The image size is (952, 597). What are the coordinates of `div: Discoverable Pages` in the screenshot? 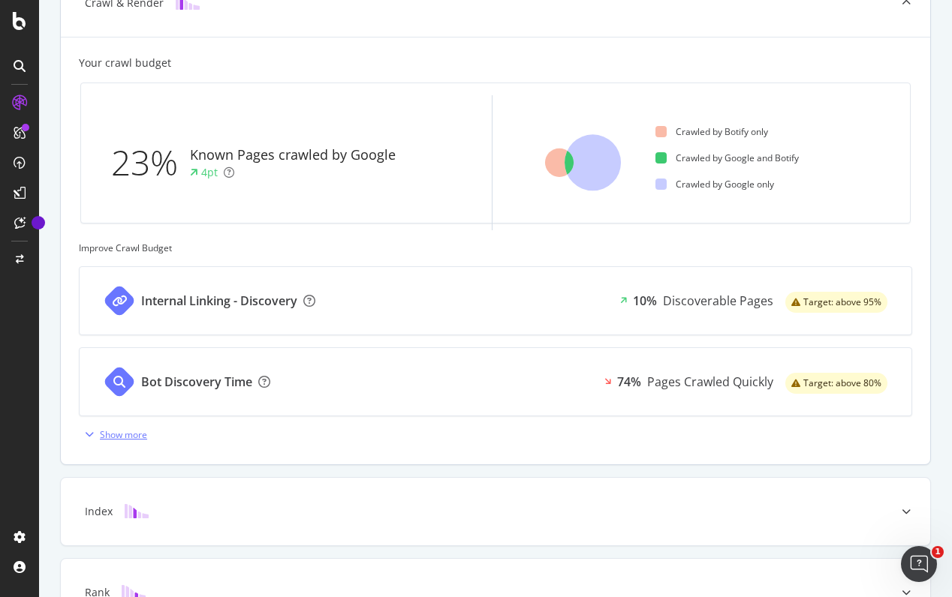 It's located at (718, 301).